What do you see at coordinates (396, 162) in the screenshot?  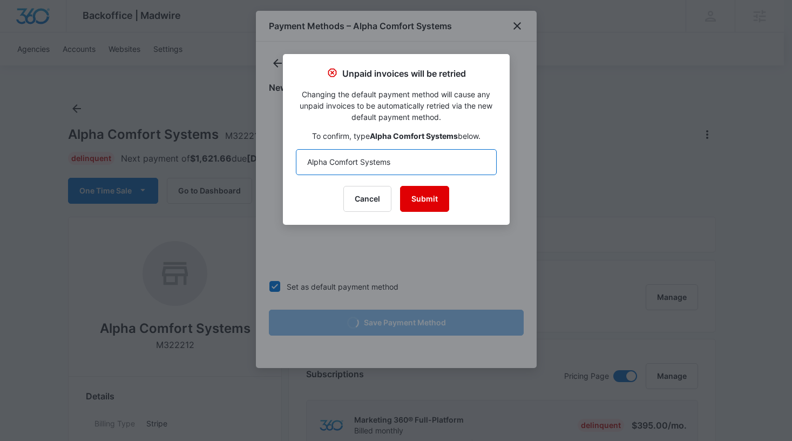 I see `input: Alpha Comfort Systems` at bounding box center [396, 162].